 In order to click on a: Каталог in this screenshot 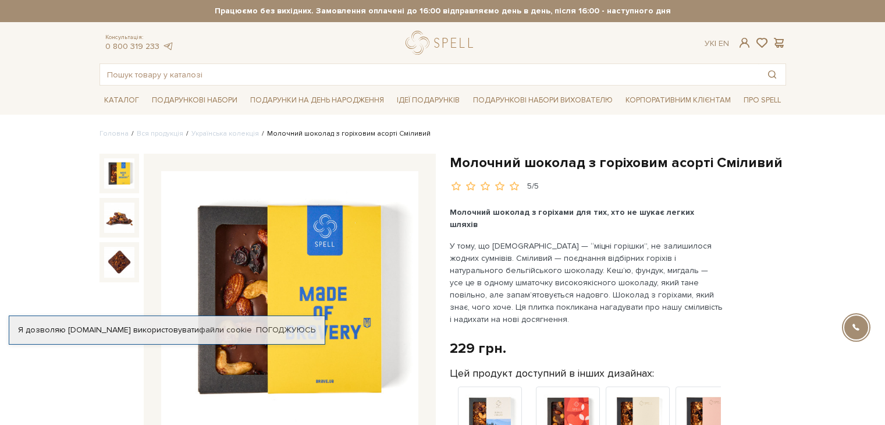, I will do `click(122, 100)`.